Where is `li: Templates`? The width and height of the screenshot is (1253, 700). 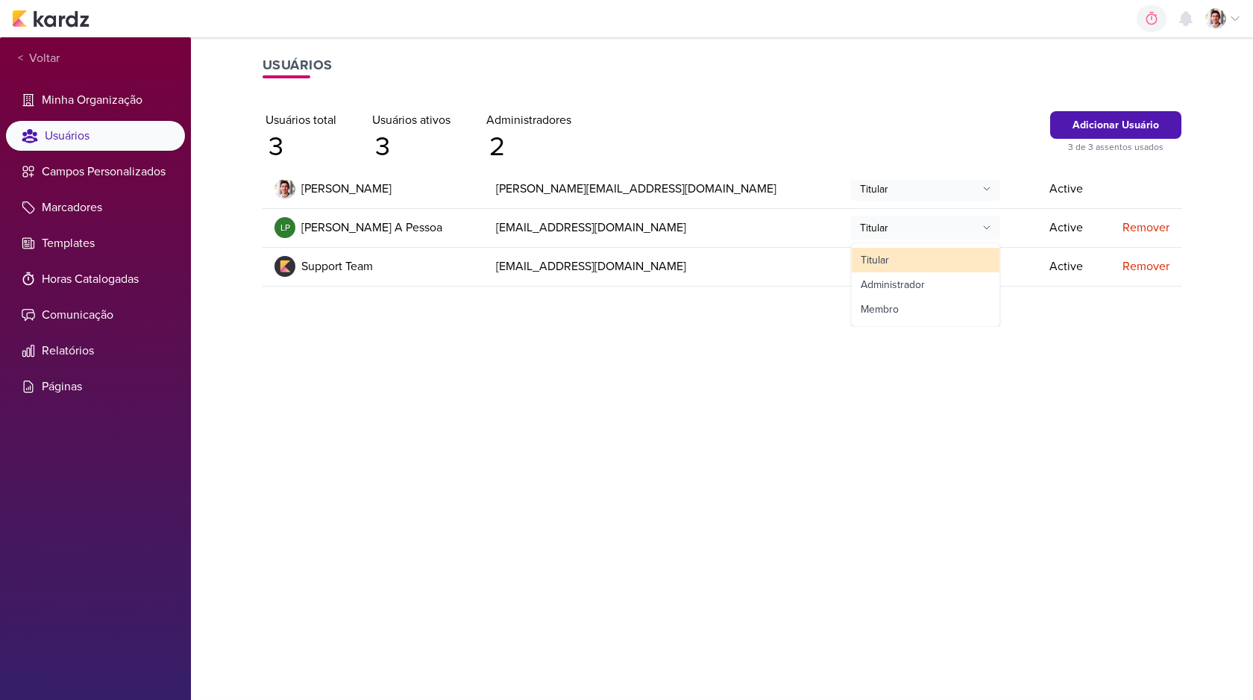
li: Templates is located at coordinates (95, 243).